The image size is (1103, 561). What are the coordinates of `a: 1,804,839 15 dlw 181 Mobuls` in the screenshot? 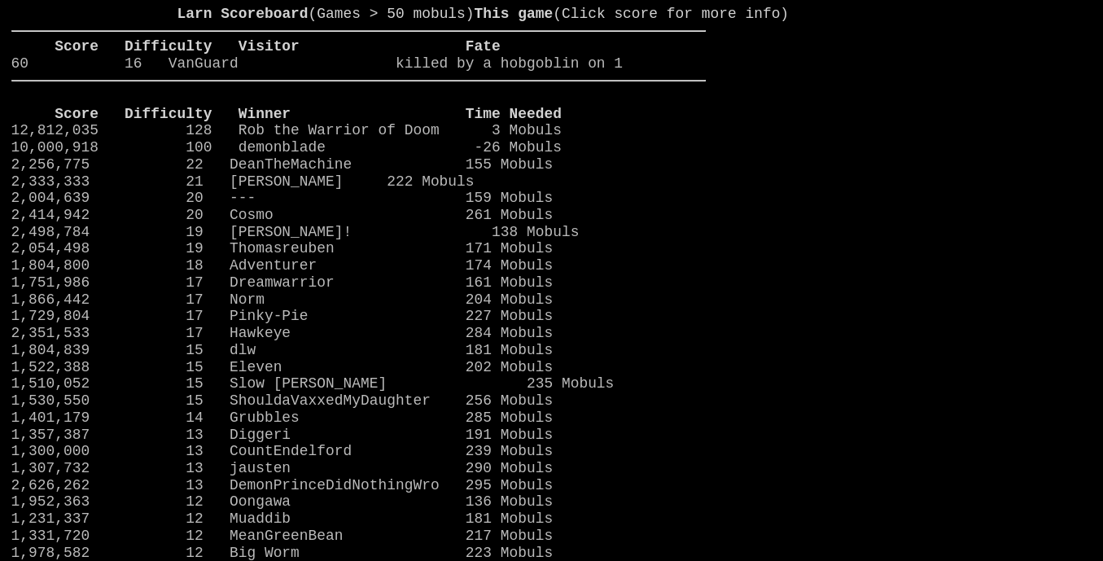 It's located at (282, 350).